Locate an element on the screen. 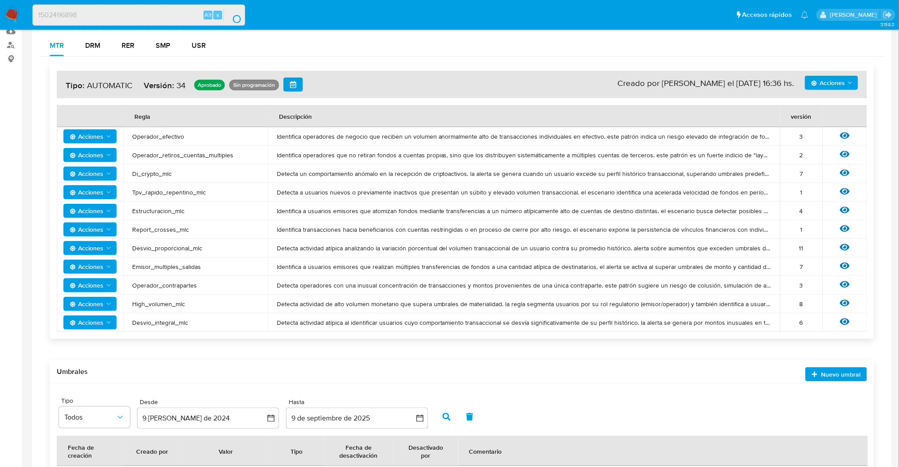 This screenshot has height=467, width=899. a: Salir is located at coordinates (887, 15).